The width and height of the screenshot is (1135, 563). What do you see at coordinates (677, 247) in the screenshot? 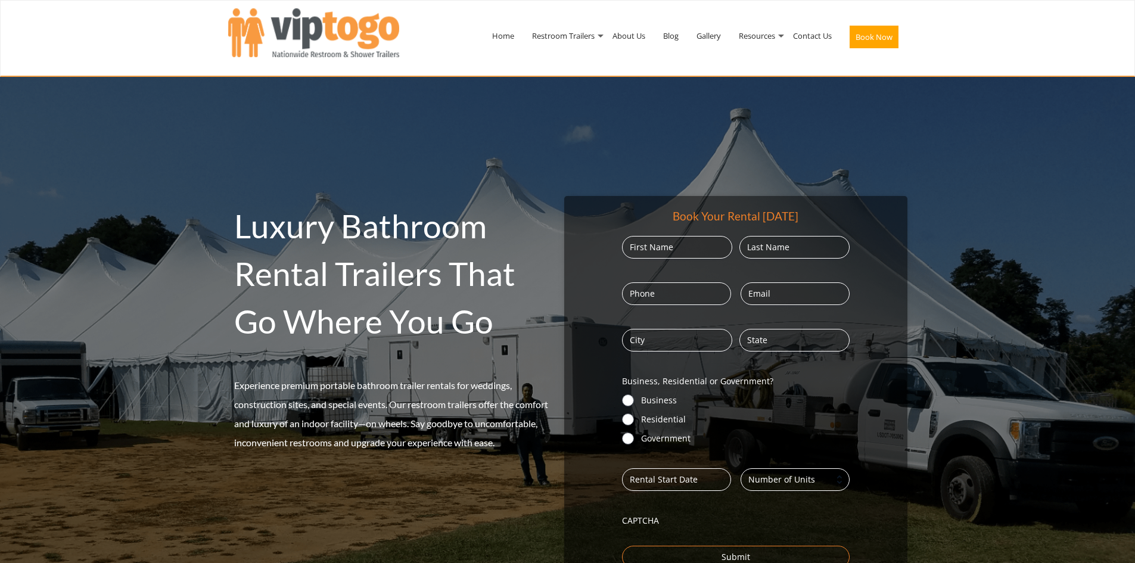
I see `input: First Name` at bounding box center [677, 247].